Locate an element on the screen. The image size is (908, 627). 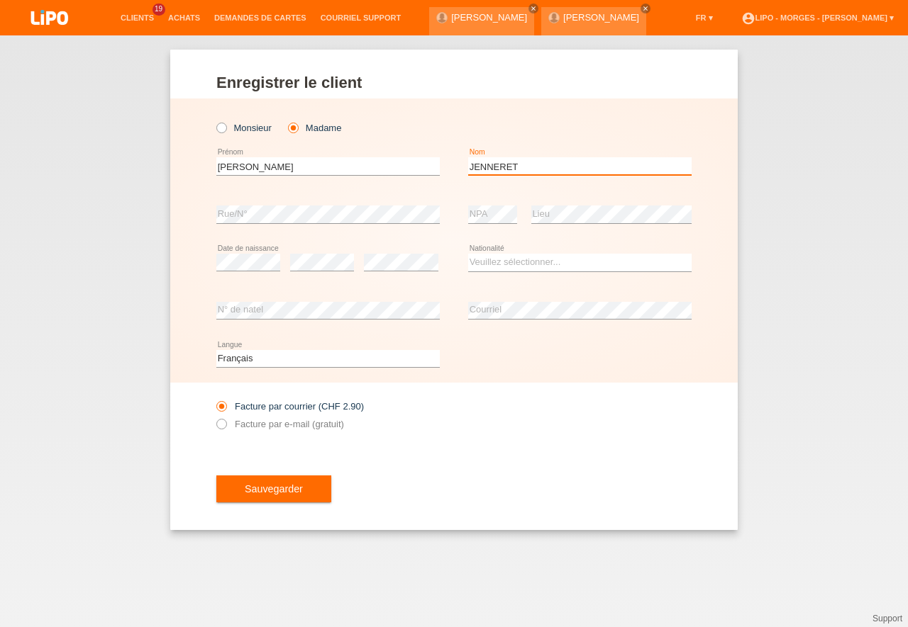
a: Courriel Support is located at coordinates (360, 18).